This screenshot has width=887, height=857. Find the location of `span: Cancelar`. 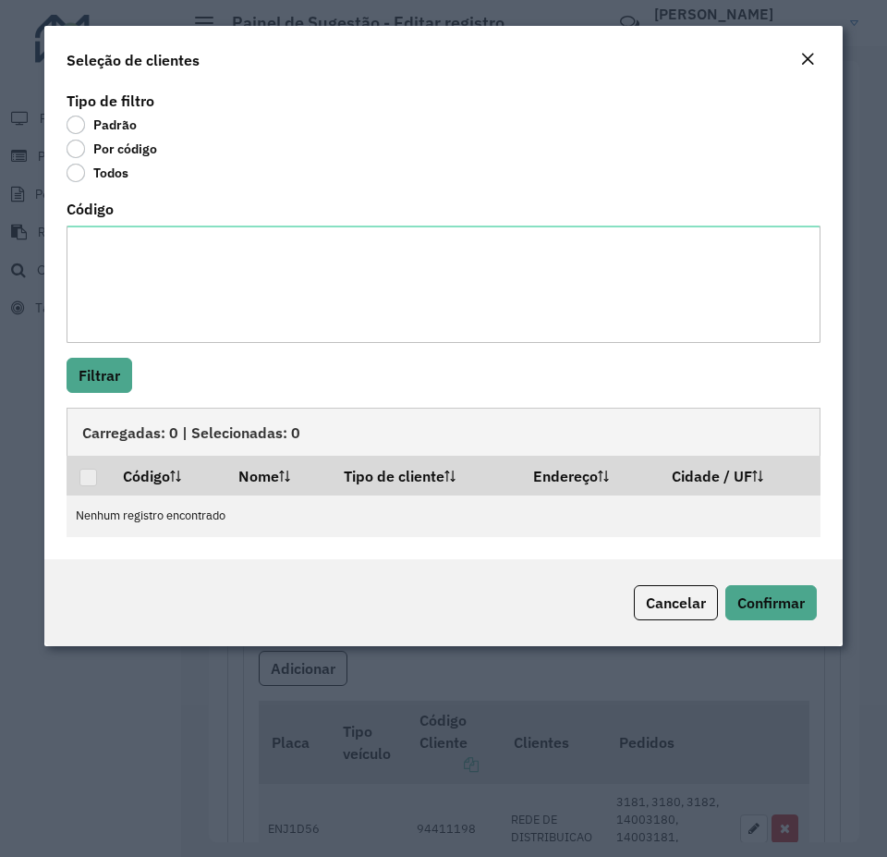

span: Cancelar is located at coordinates (675, 602).